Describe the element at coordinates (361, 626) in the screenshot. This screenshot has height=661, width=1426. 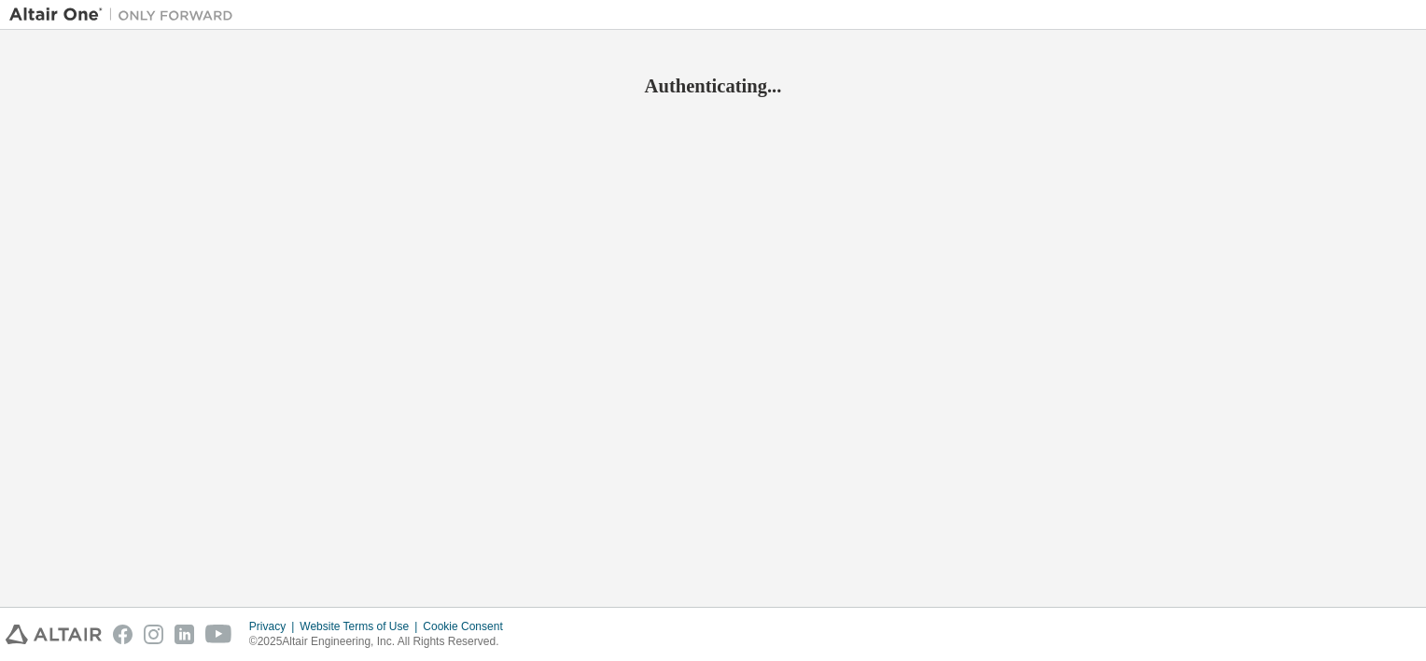
I see `div: Website Terms of Use` at that location.